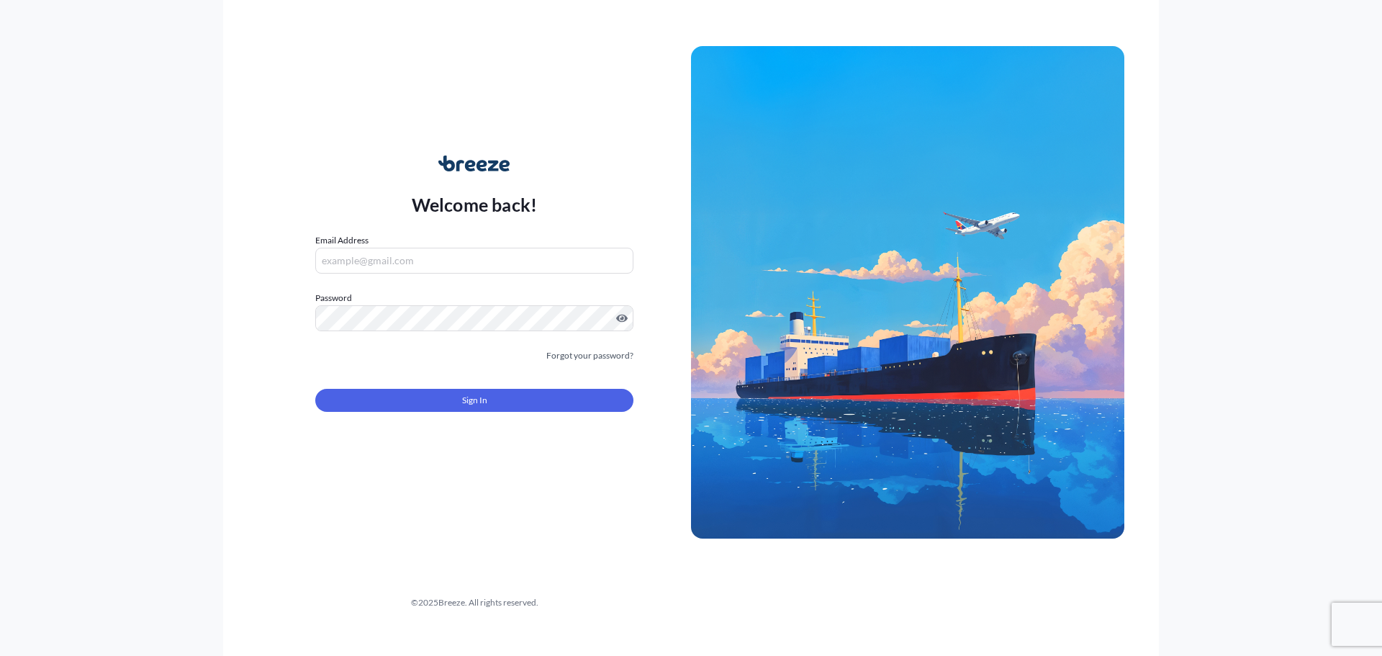 The image size is (1382, 656). I want to click on p: Welcome back!, so click(475, 204).